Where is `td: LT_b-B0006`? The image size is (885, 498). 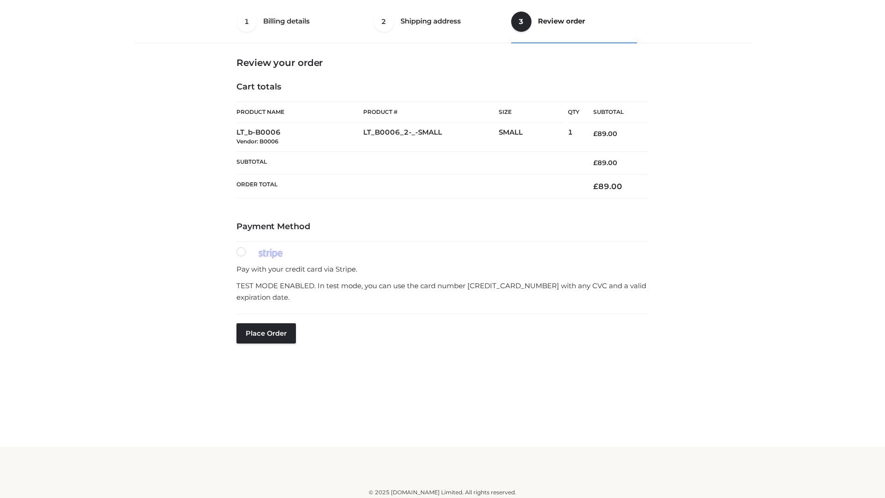 td: LT_b-B0006 is located at coordinates (299, 137).